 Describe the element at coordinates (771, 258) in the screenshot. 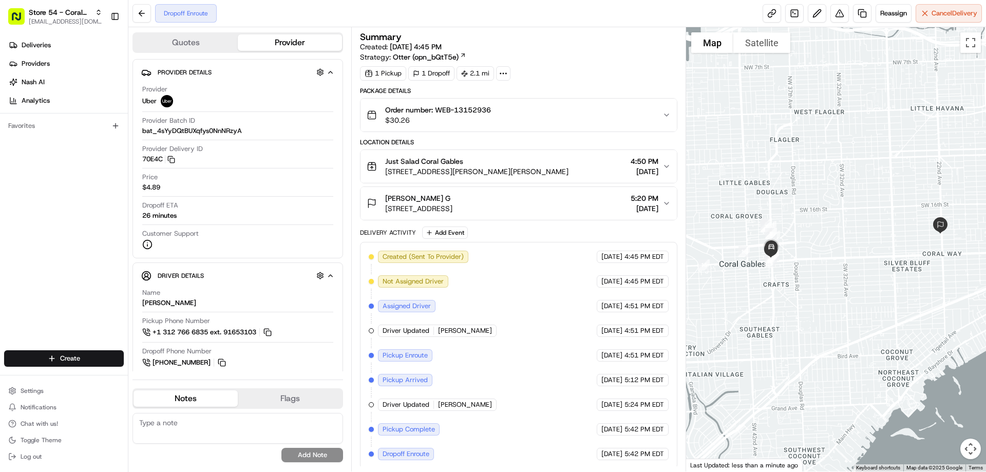

I see `div: 20` at that location.